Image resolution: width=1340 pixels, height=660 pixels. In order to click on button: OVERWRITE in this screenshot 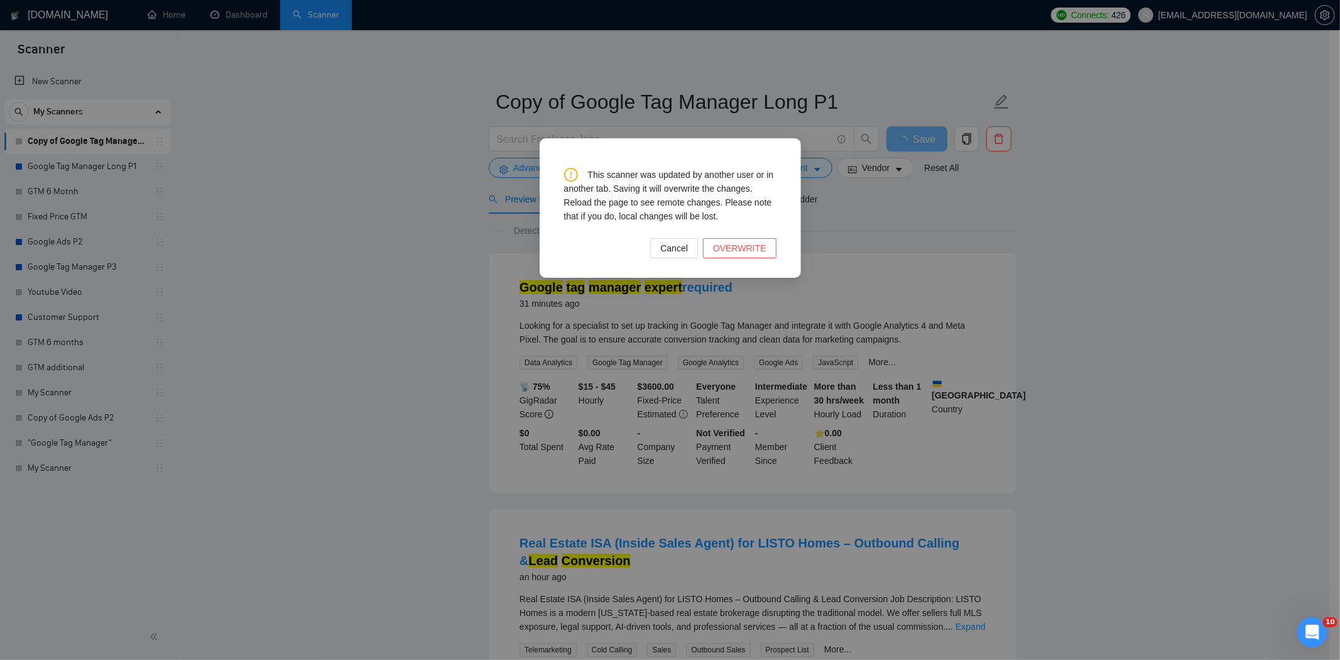, I will do `click(739, 248)`.